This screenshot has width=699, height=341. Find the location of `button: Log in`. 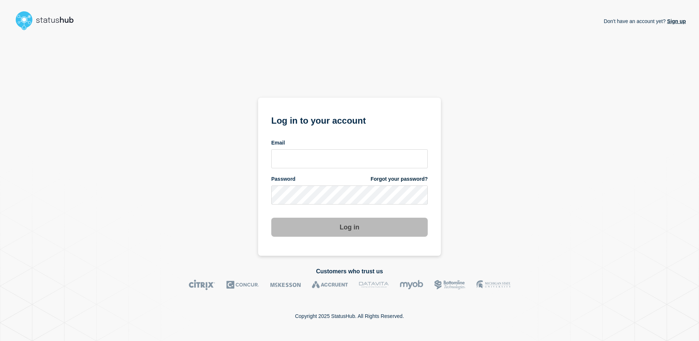

button: Log in is located at coordinates (349, 227).